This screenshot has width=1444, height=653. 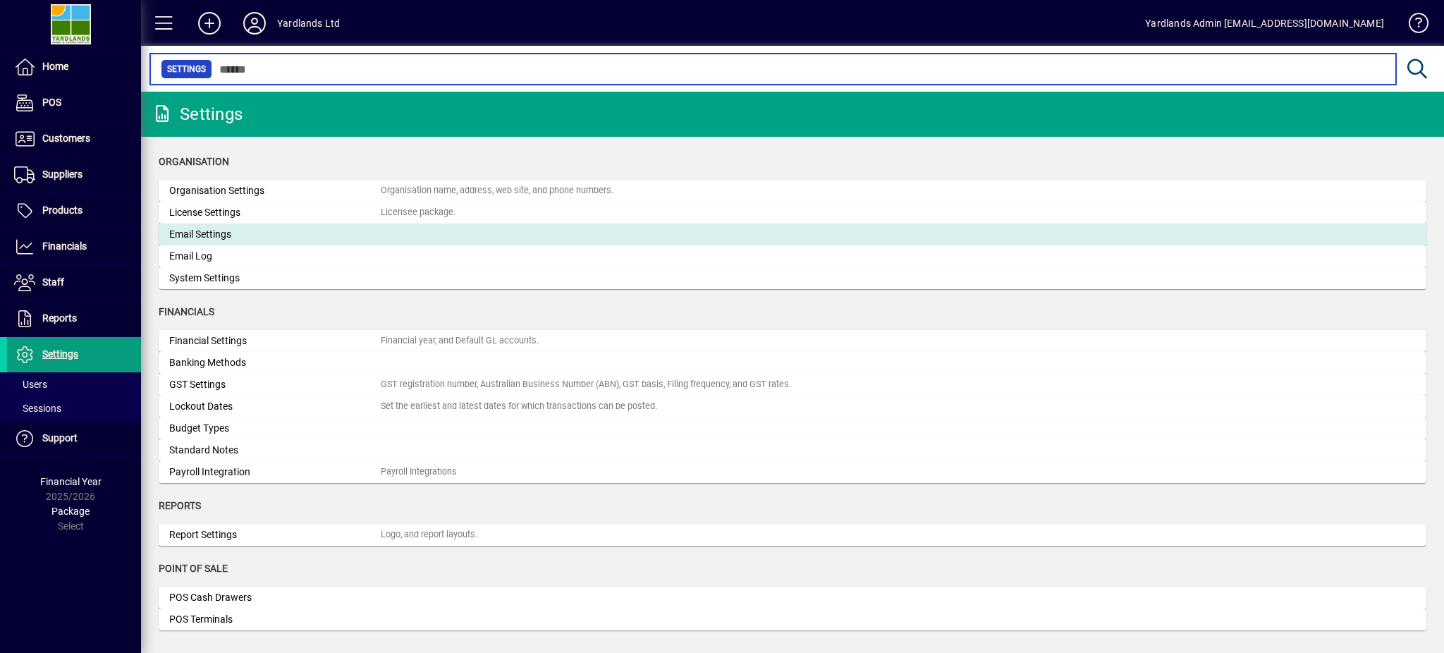 What do you see at coordinates (460, 341) in the screenshot?
I see `div: Financial year, and Default GL accounts.` at bounding box center [460, 341].